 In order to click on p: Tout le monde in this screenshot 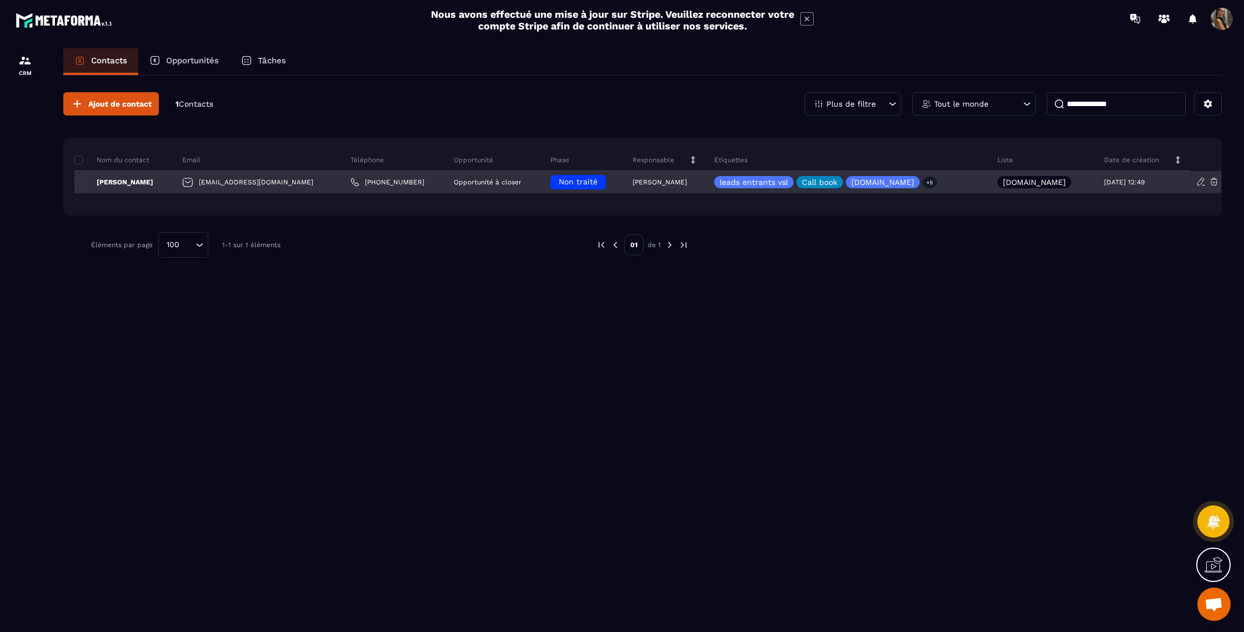, I will do `click(961, 104)`.